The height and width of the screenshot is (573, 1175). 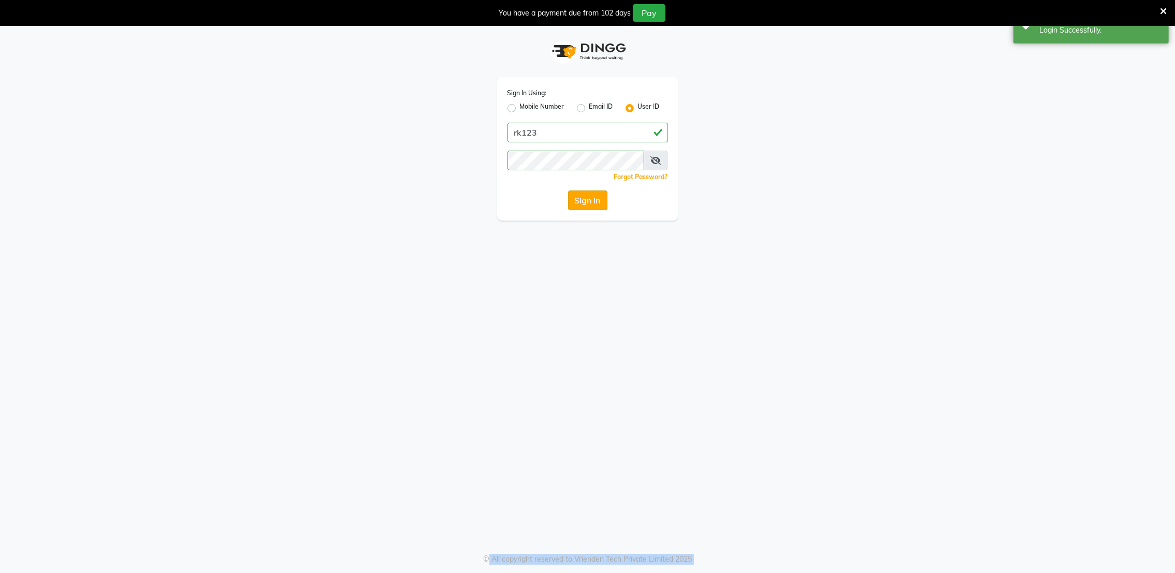 I want to click on label: Email ID, so click(x=601, y=108).